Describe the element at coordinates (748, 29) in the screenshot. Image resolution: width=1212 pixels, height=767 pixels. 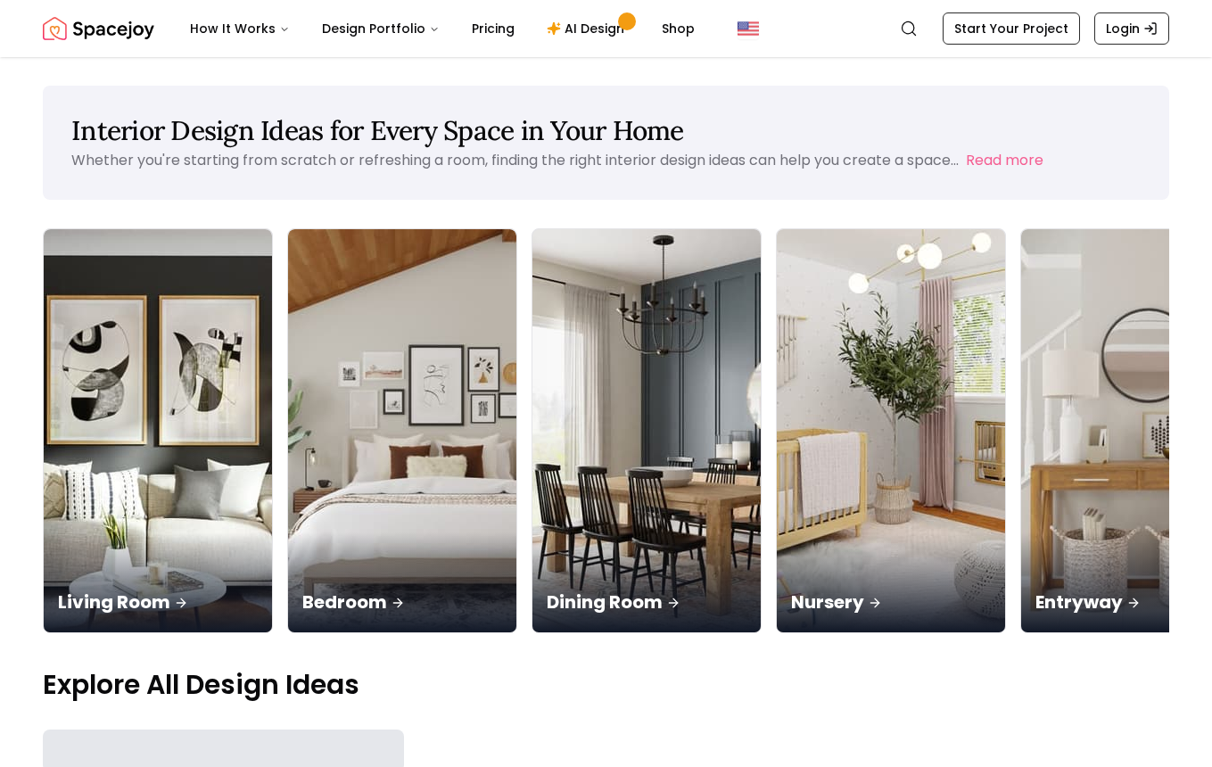
I see `img: United States` at that location.